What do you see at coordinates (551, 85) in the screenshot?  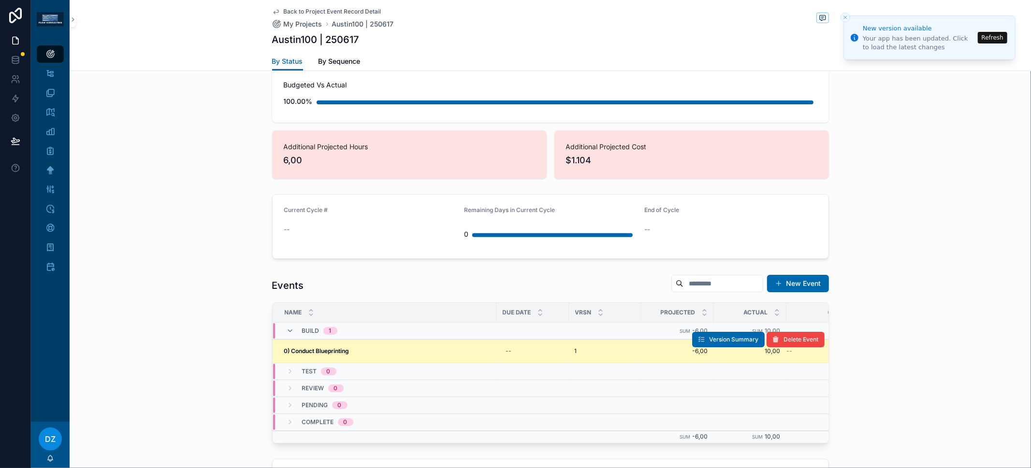 I see `span: Budgeted Vs Actual` at bounding box center [551, 85].